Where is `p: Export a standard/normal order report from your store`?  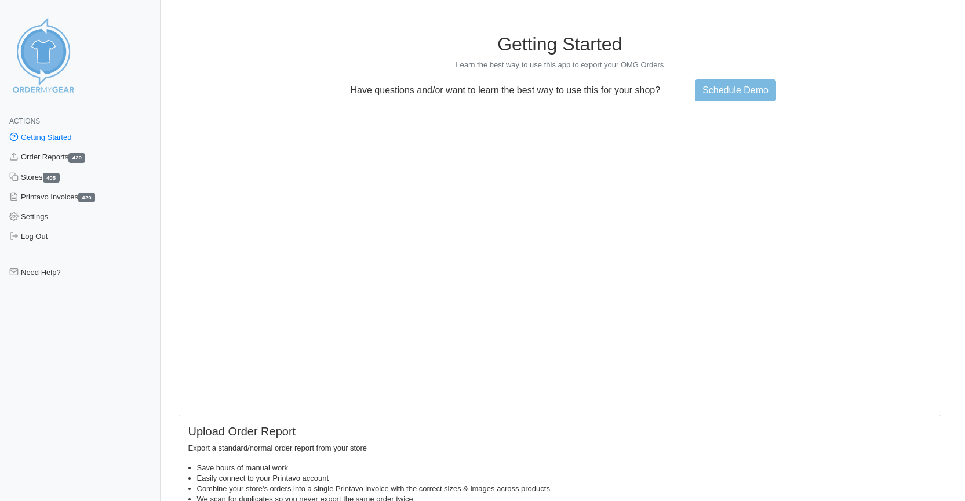
p: Export a standard/normal order report from your store is located at coordinates (560, 448).